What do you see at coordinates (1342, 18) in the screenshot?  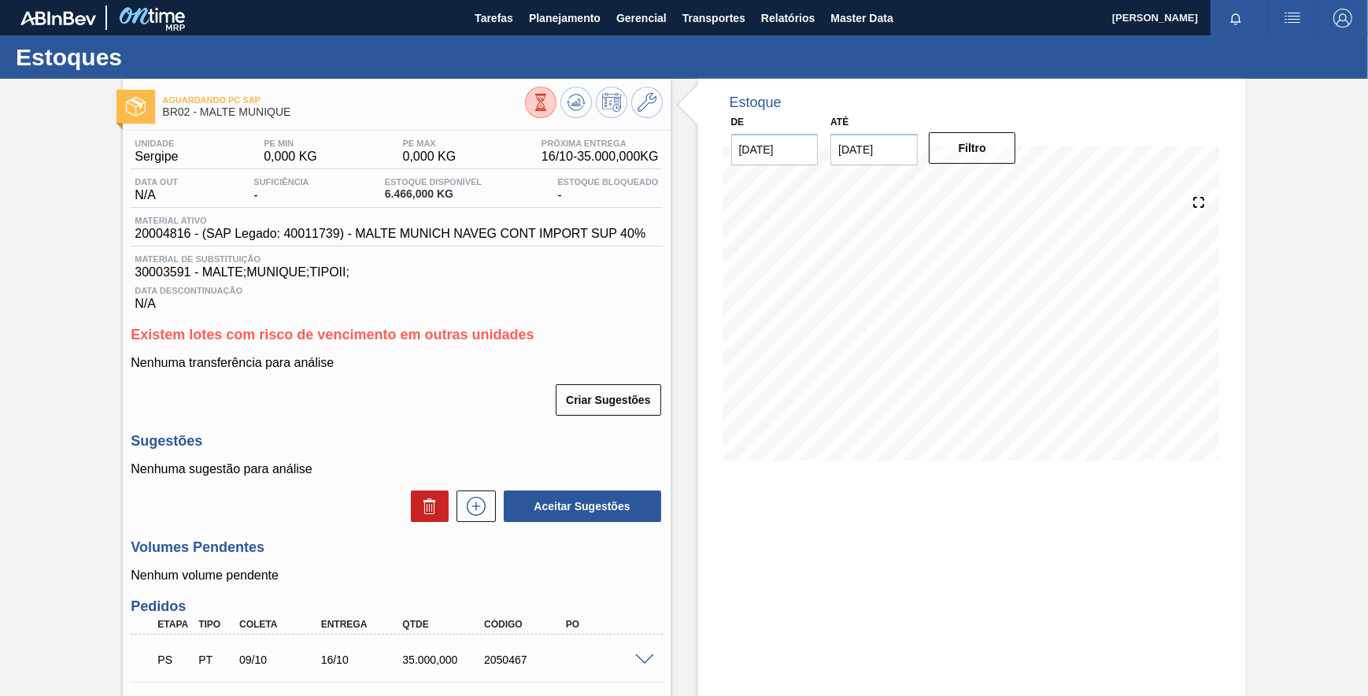 I see `img: Logout` at bounding box center [1342, 18].